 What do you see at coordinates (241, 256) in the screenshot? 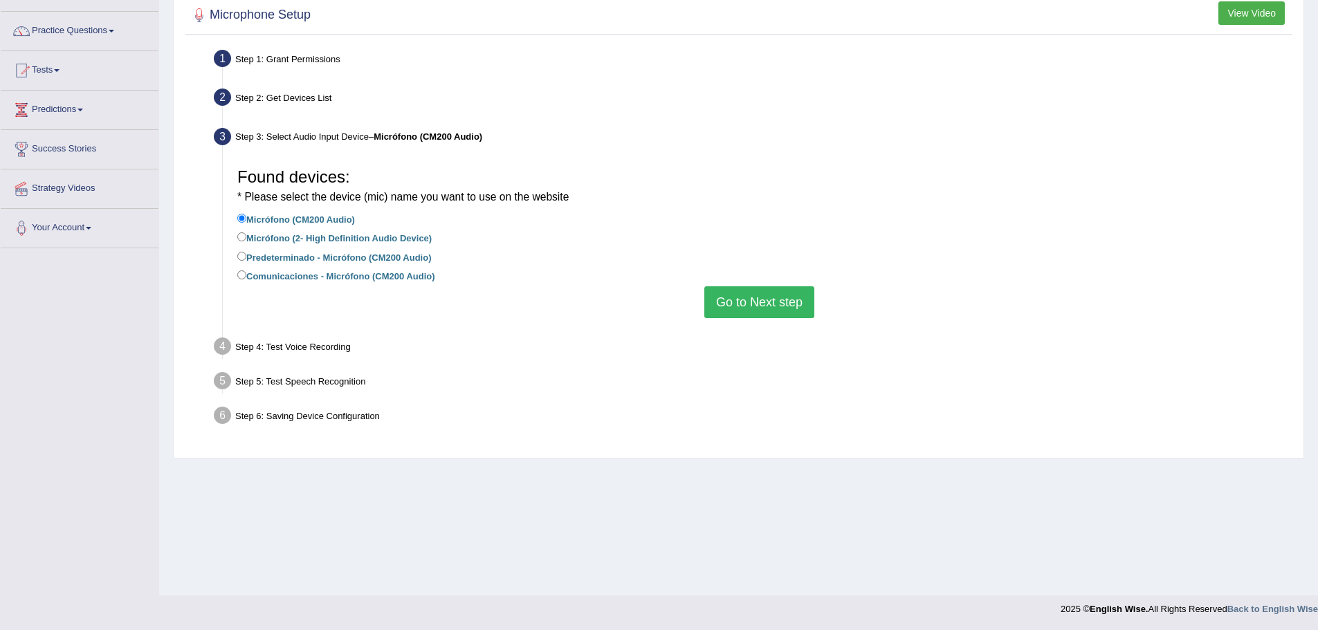
I see `input: Predeterminado - Micrófono (CM200 Audio)` at bounding box center [241, 256].